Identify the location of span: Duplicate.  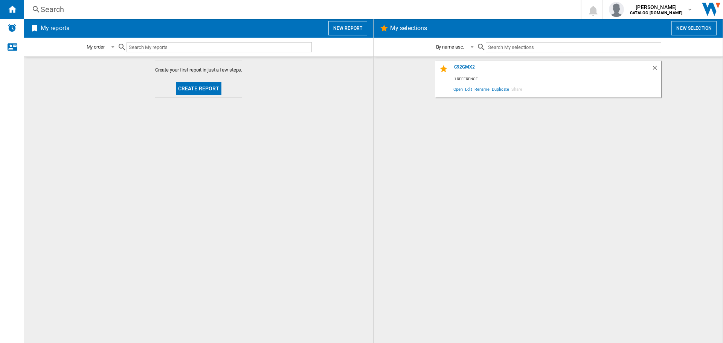
(500, 89).